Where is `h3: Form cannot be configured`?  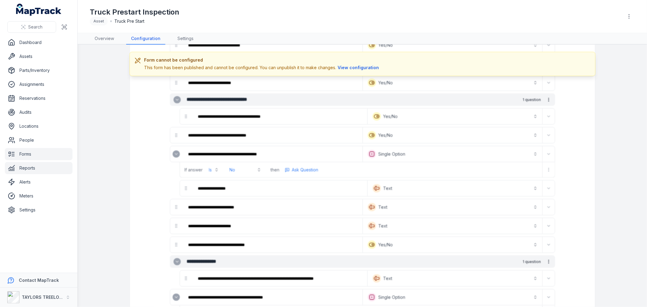 h3: Form cannot be configured is located at coordinates (262, 60).